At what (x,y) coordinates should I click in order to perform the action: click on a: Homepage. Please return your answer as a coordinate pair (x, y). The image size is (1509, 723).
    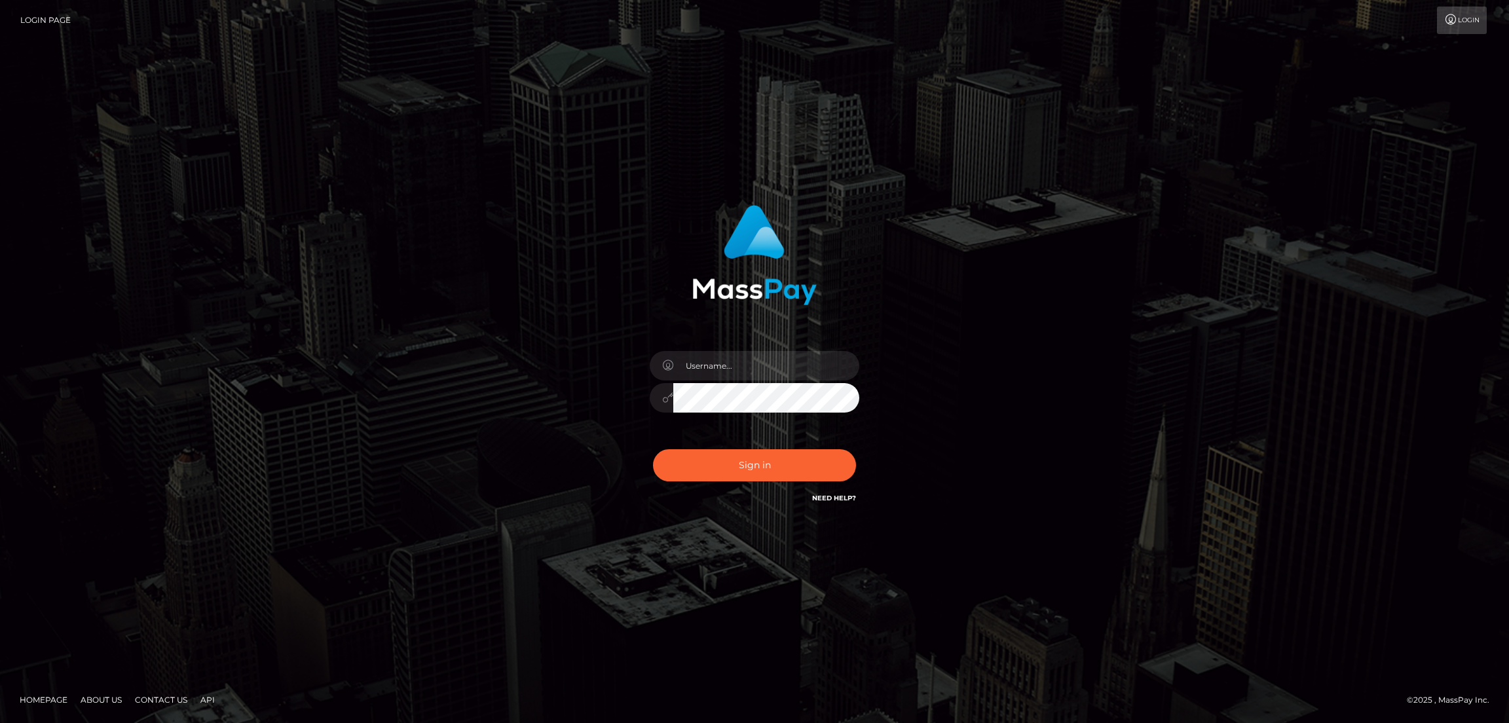
    Looking at the image, I should click on (43, 699).